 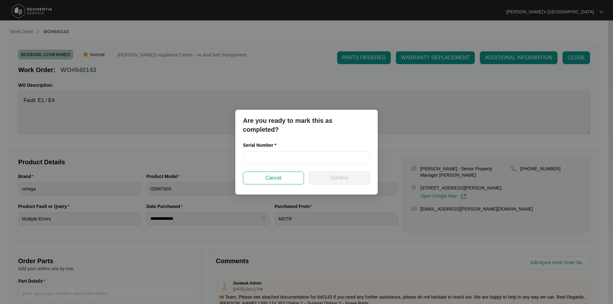 What do you see at coordinates (273, 178) in the screenshot?
I see `button: Cancel` at bounding box center [273, 178].